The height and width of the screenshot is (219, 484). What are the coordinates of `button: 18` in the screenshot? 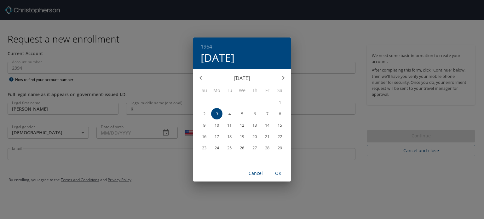 It's located at (229, 136).